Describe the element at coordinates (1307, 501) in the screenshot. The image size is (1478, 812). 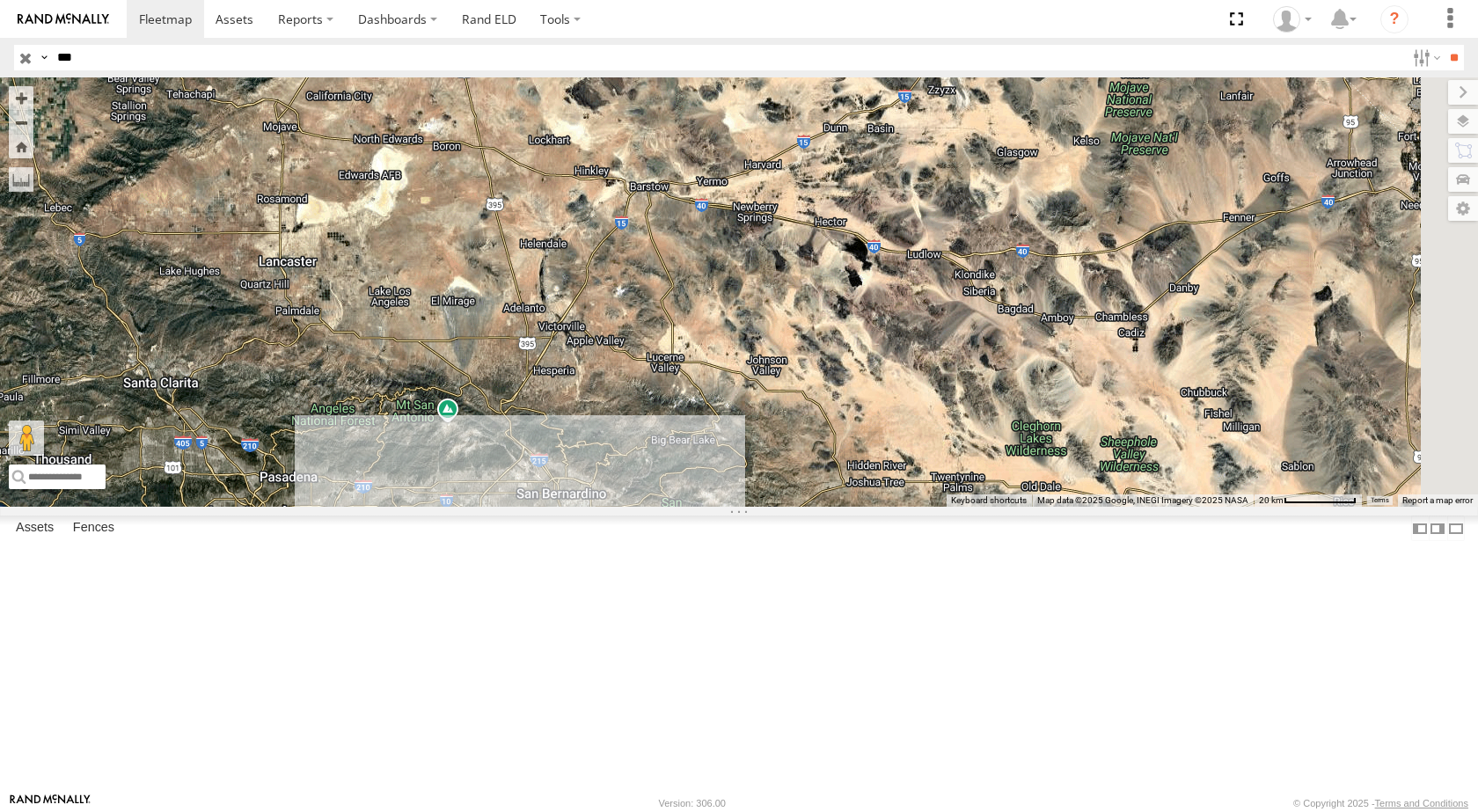
I see `button: Map Scale: 20 km per 79 pixels` at that location.